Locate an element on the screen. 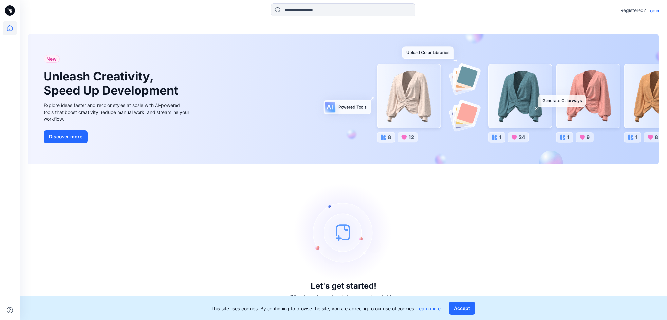 This screenshot has height=320, width=667. p: Click New to add a style or create a folder. is located at coordinates (344, 297).